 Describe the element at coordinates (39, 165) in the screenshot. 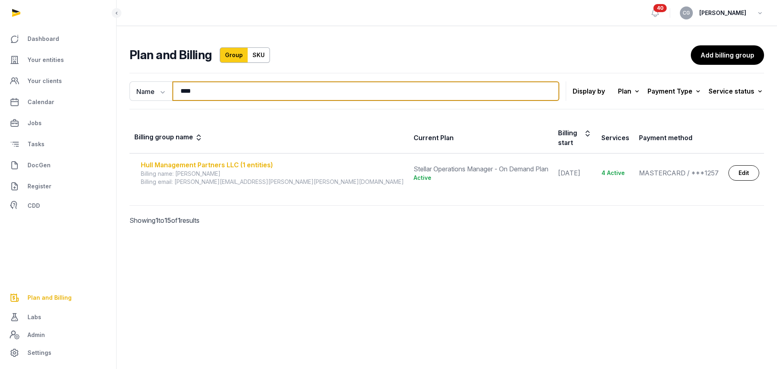

I see `span: DocGen` at that location.